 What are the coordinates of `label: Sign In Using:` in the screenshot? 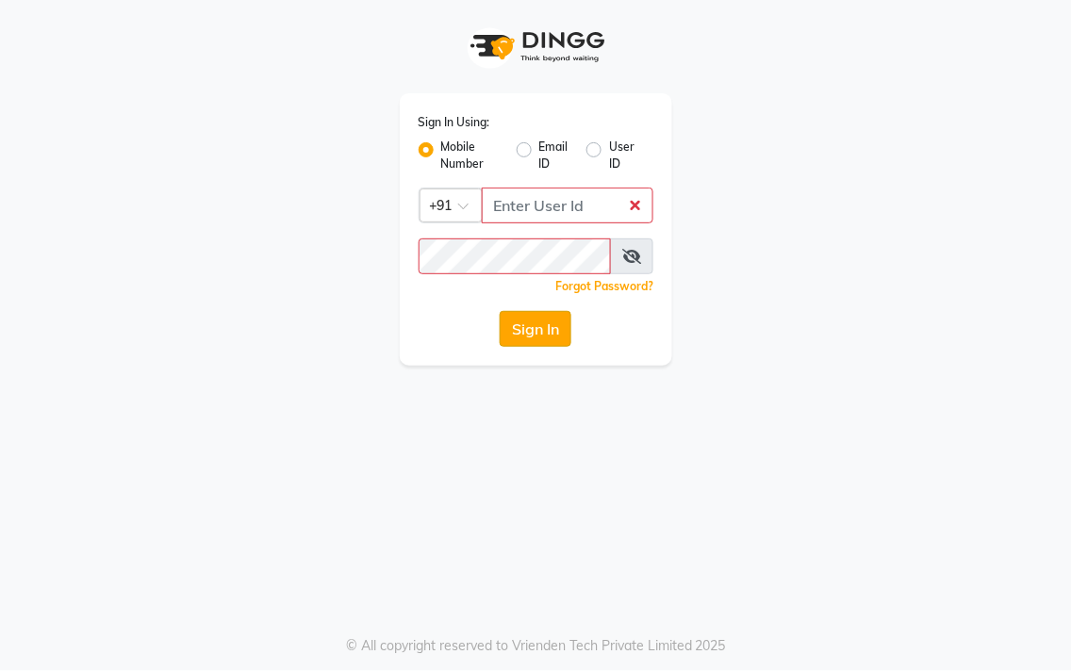 It's located at (454, 123).